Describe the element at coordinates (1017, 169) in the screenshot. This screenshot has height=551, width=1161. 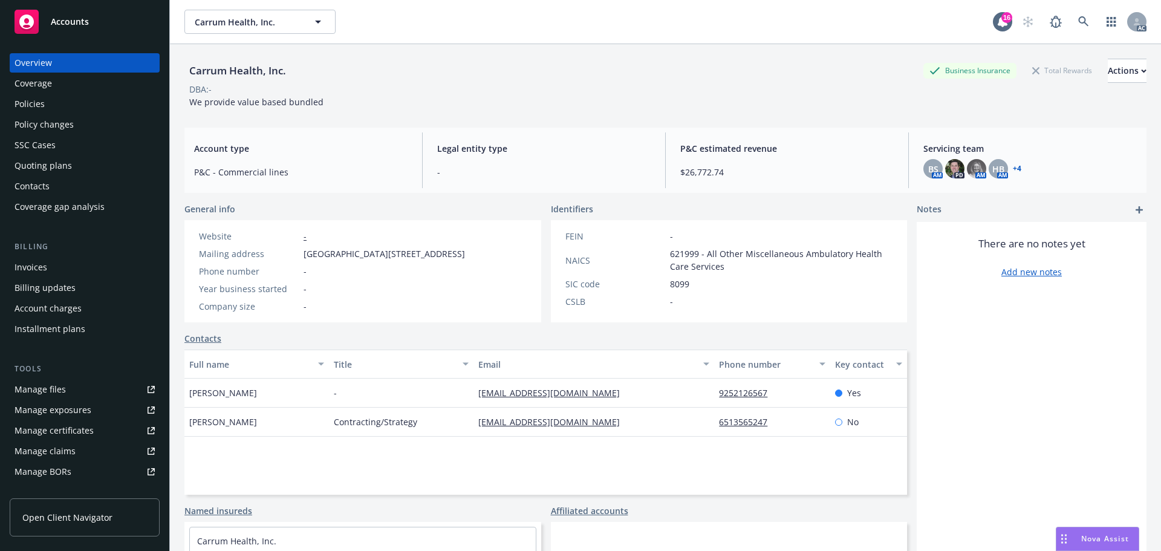
I see `a: +4` at that location.